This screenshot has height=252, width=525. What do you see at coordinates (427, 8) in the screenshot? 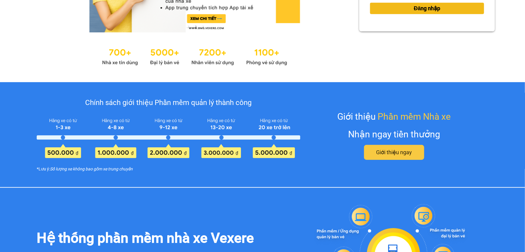
I see `span: Đăng nhập` at bounding box center [427, 8].